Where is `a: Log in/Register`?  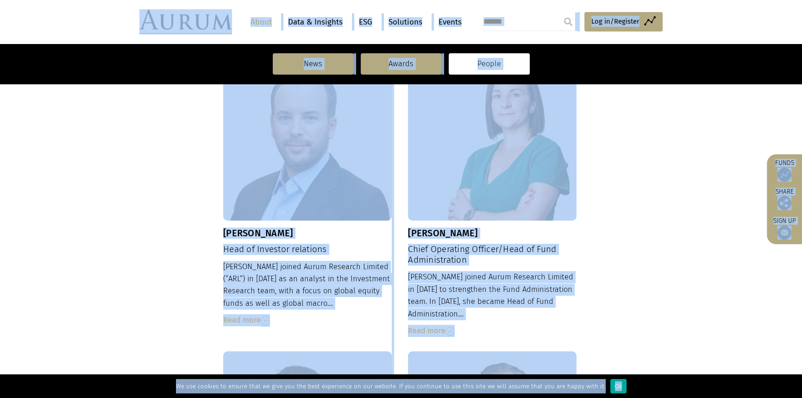 a: Log in/Register is located at coordinates (623, 22).